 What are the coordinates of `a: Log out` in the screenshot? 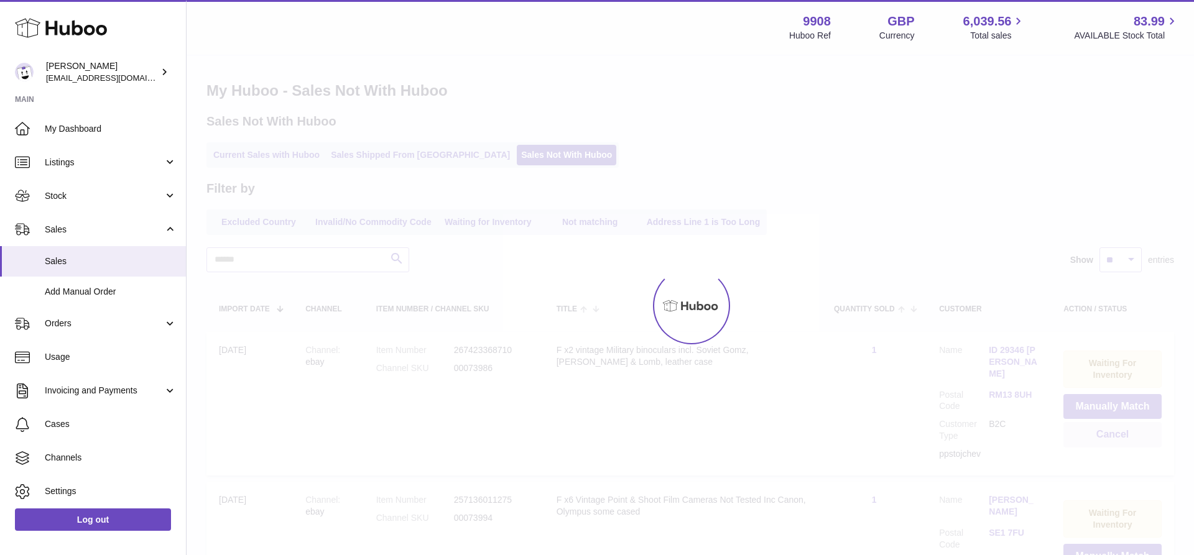 It's located at (93, 520).